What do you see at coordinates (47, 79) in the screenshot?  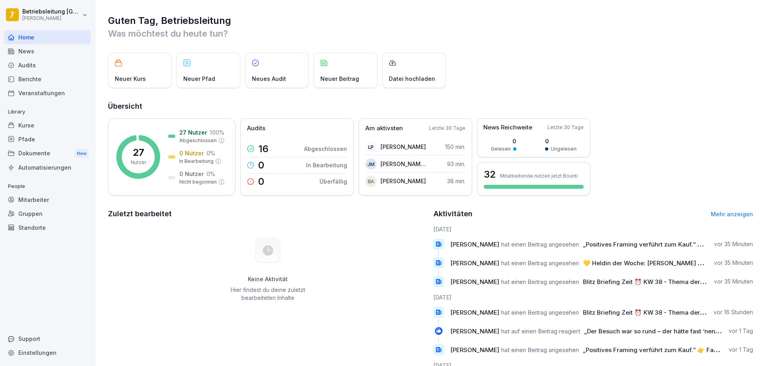 I see `div: Berichte` at bounding box center [47, 79].